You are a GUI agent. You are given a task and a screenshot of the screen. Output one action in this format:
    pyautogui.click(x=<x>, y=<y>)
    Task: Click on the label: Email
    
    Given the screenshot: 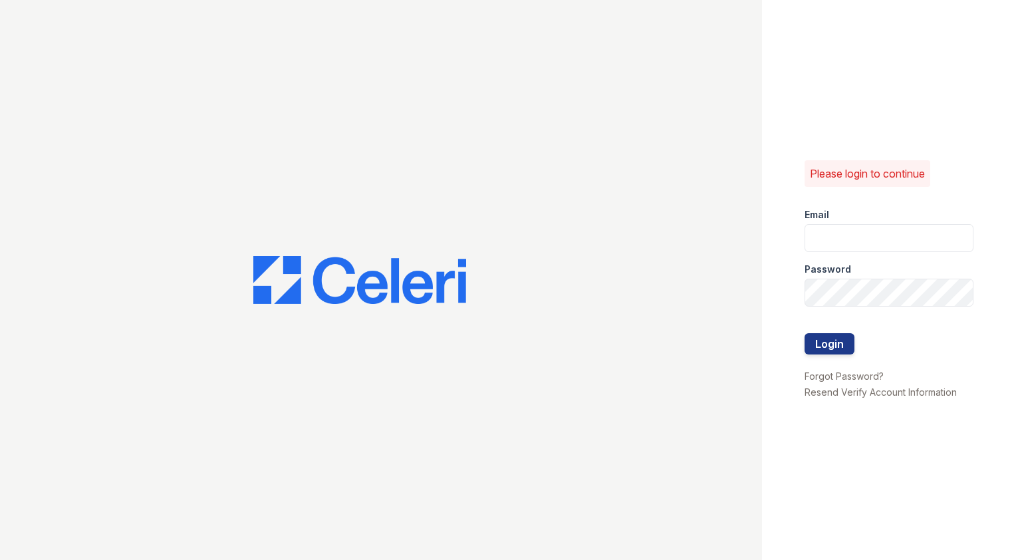 What is the action you would take?
    pyautogui.click(x=816, y=215)
    